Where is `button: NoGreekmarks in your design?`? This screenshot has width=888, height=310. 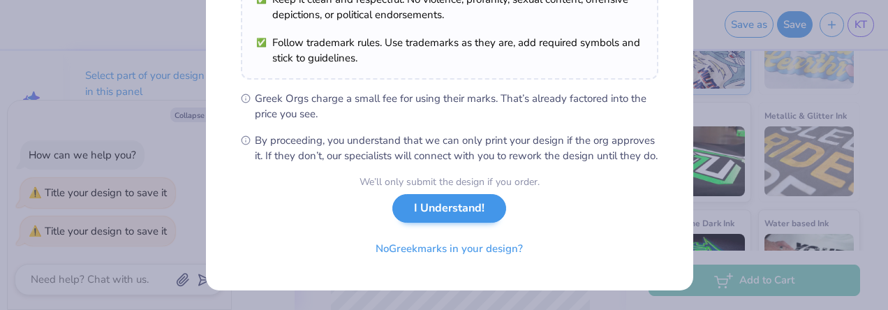
button: NoGreekmarks in your design? is located at coordinates (449, 248).